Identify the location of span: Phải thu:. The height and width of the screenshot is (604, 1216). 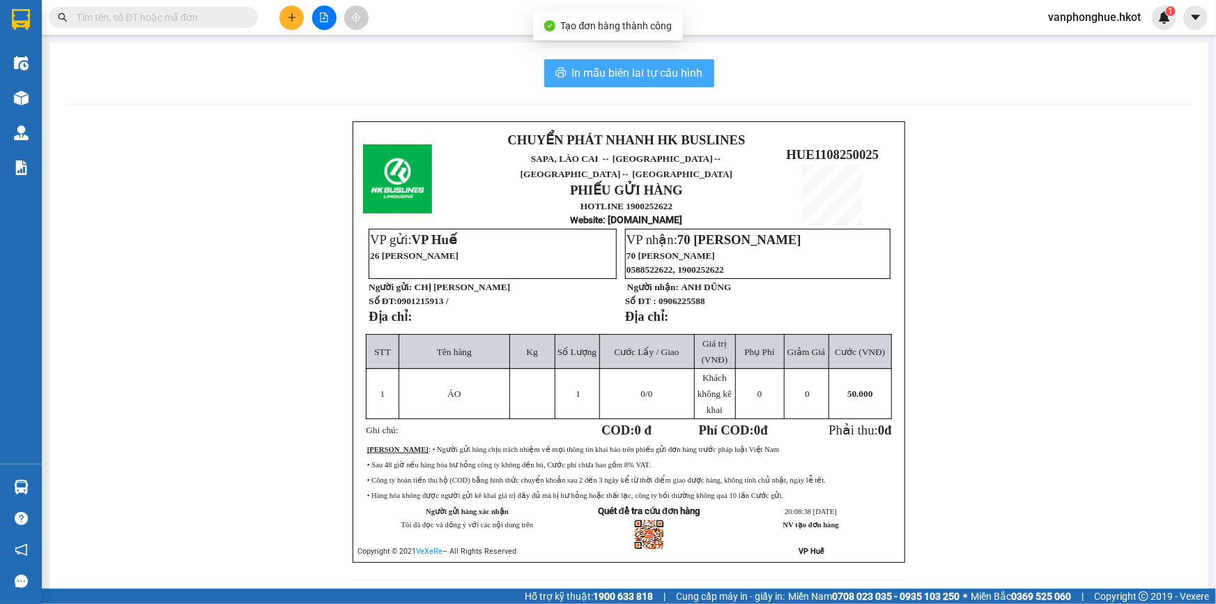
(860, 429).